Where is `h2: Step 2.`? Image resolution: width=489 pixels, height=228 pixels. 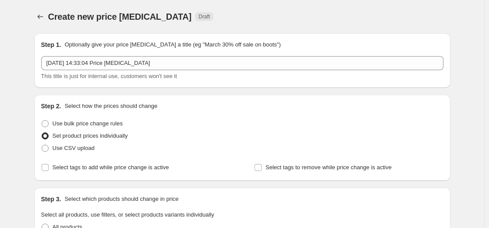 h2: Step 2. is located at coordinates (51, 106).